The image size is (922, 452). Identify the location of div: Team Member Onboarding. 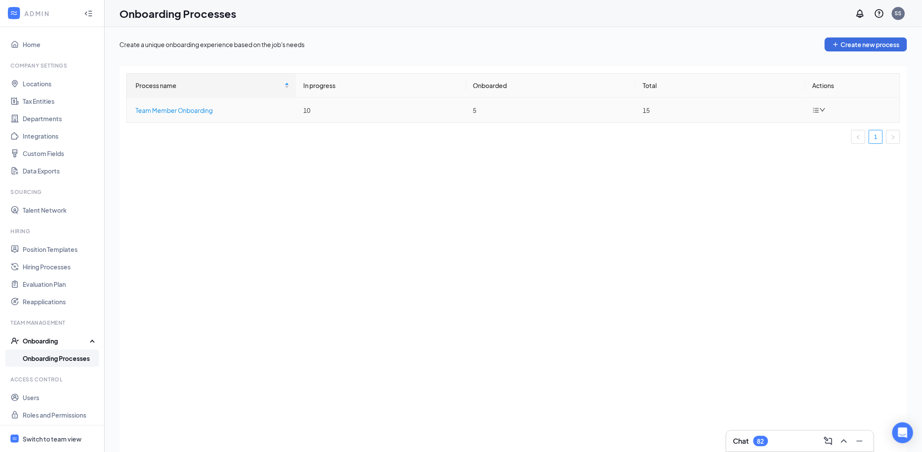
(212, 110).